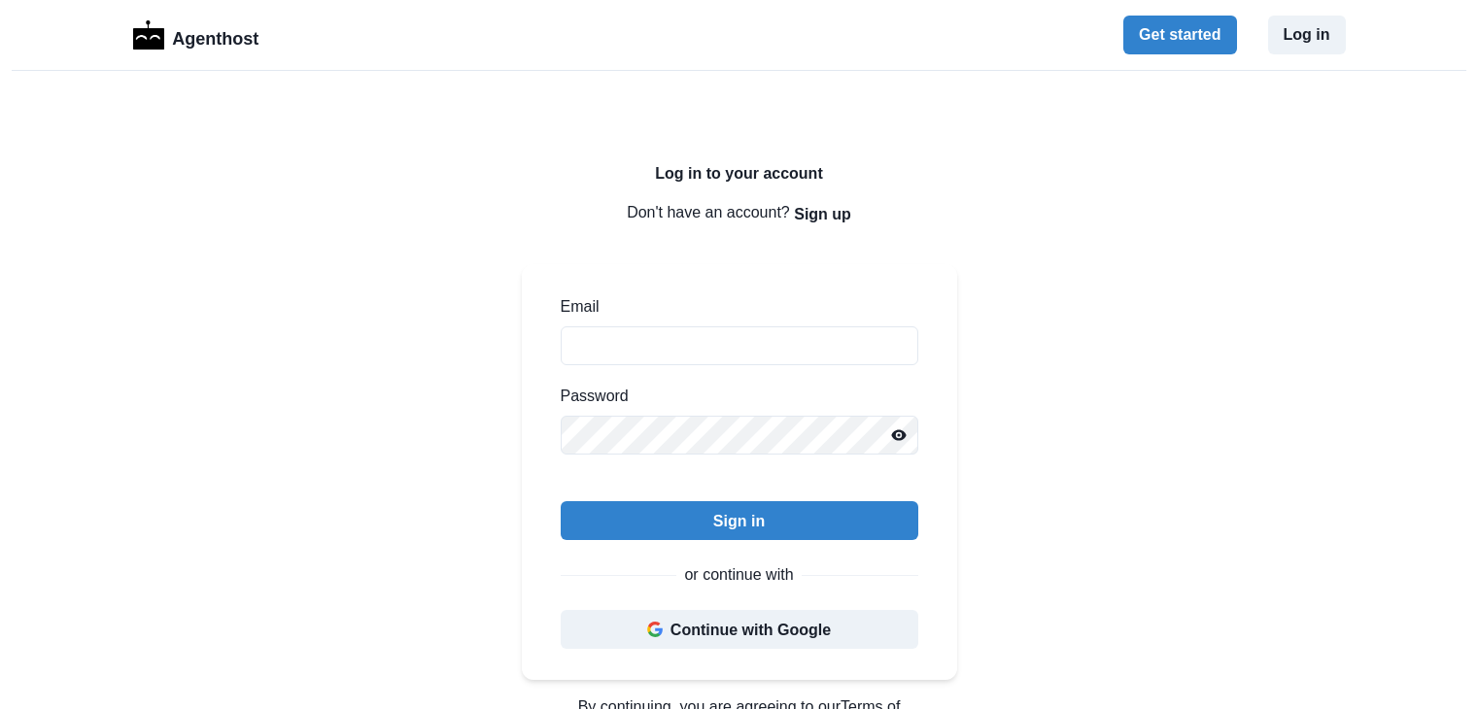  I want to click on a: Get started, so click(1179, 35).